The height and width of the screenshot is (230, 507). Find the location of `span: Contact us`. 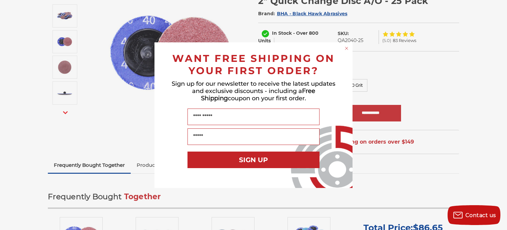

span: Contact us is located at coordinates (481, 215).